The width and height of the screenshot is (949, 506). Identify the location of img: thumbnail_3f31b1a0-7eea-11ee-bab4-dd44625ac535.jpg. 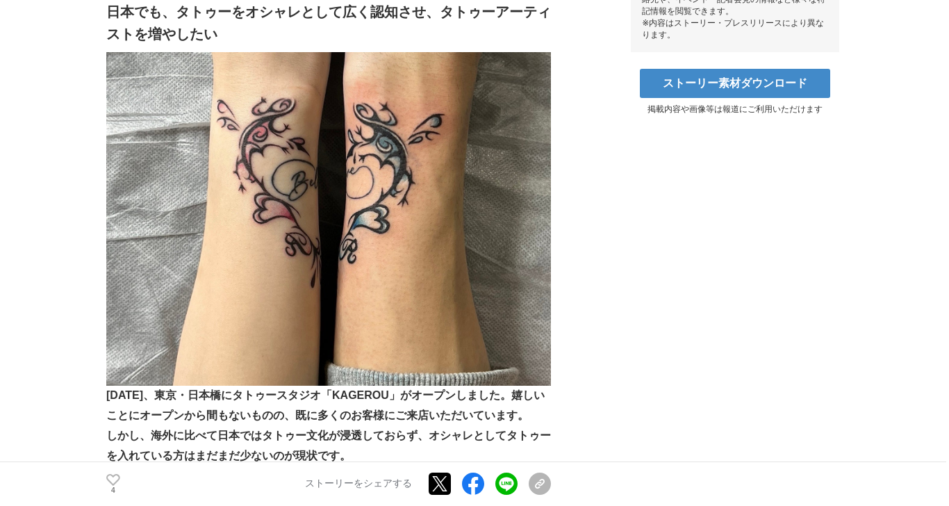
(328, 219).